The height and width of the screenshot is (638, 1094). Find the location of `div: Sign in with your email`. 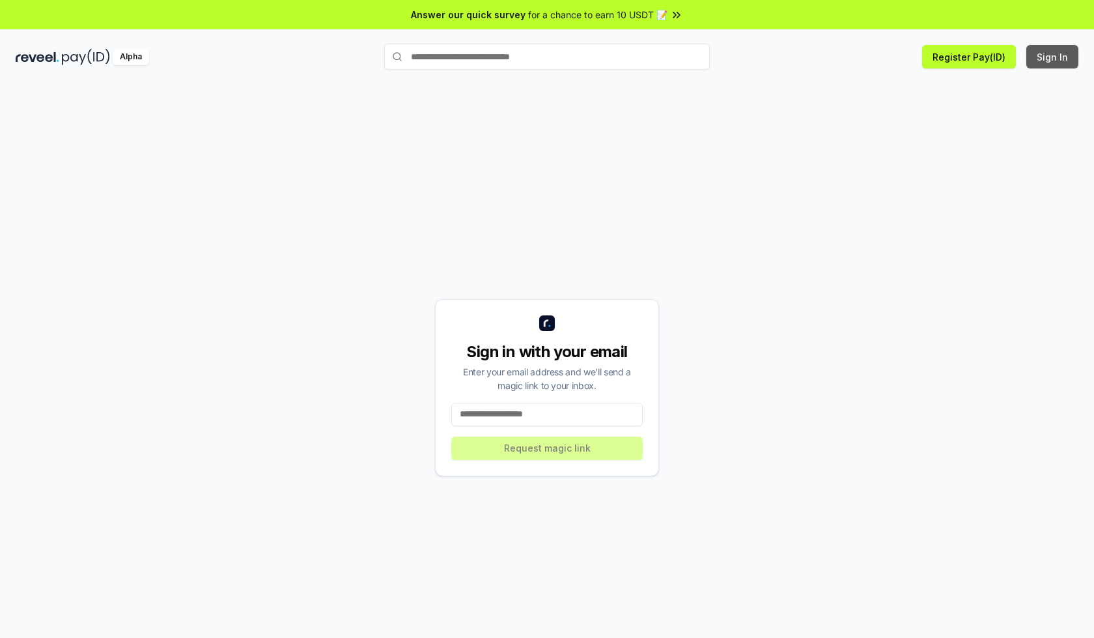

div: Sign in with your email is located at coordinates (547, 352).